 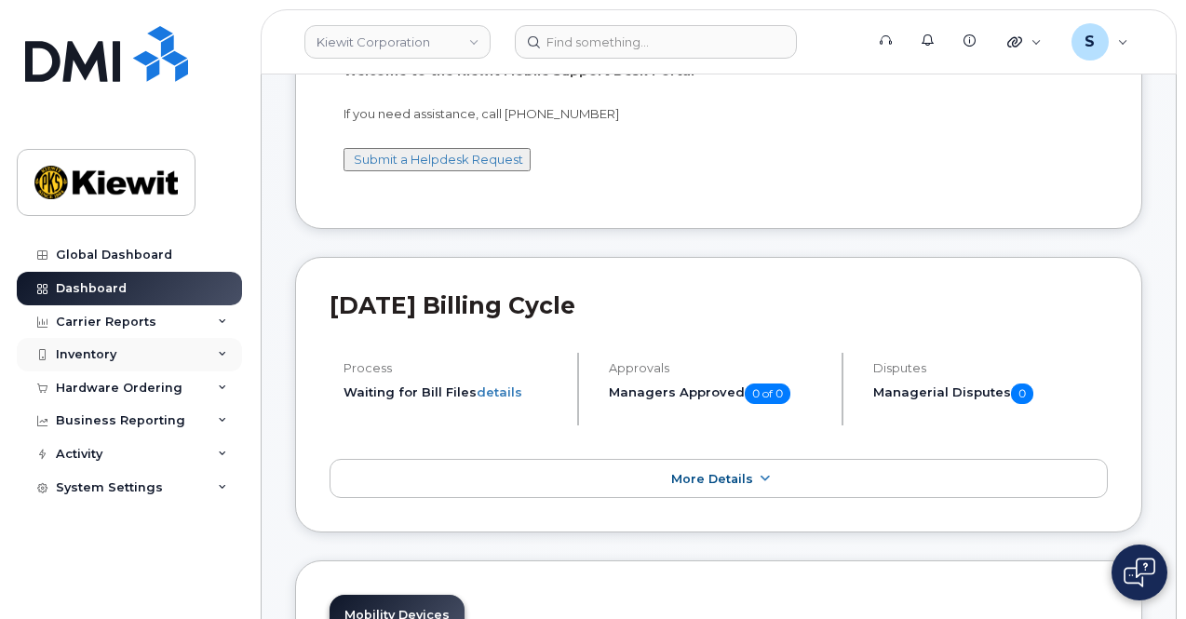 I want to click on a: details, so click(x=499, y=392).